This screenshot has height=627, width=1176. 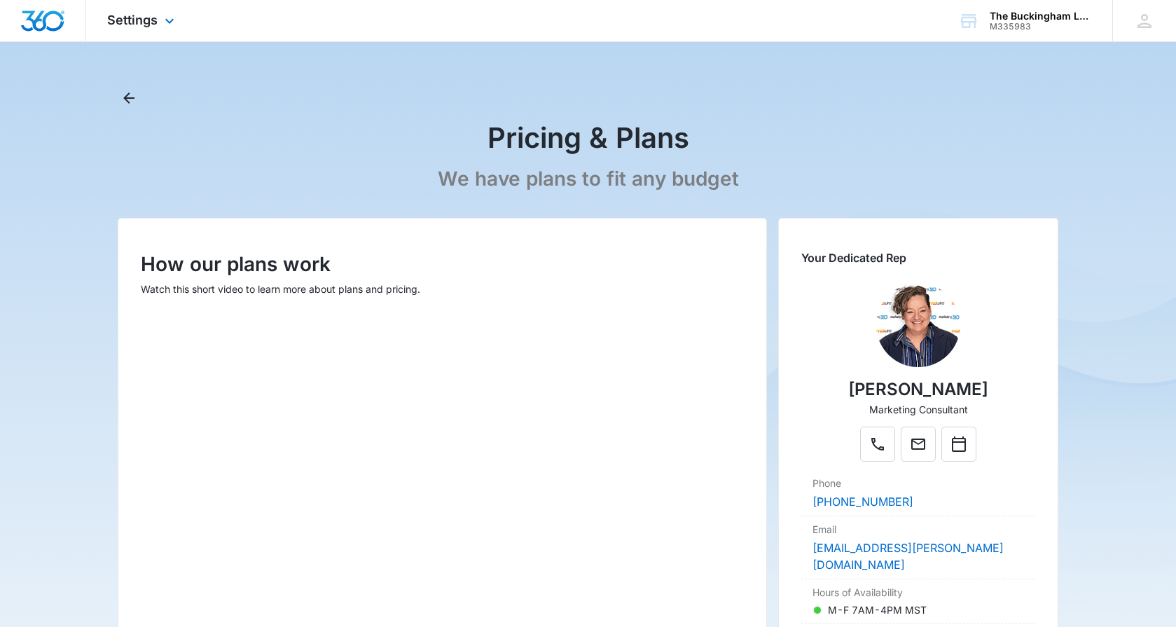 I want to click on dt: Hours of Availability, so click(x=919, y=592).